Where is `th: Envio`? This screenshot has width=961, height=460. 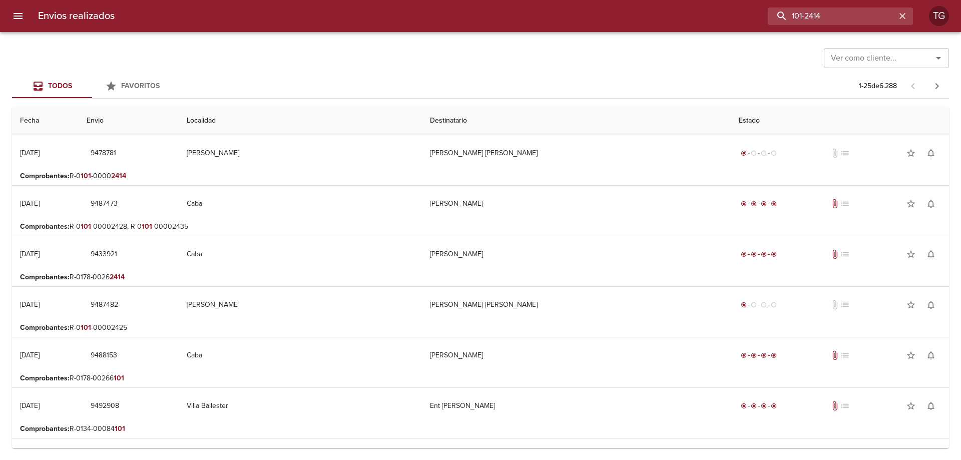 th: Envio is located at coordinates (128, 121).